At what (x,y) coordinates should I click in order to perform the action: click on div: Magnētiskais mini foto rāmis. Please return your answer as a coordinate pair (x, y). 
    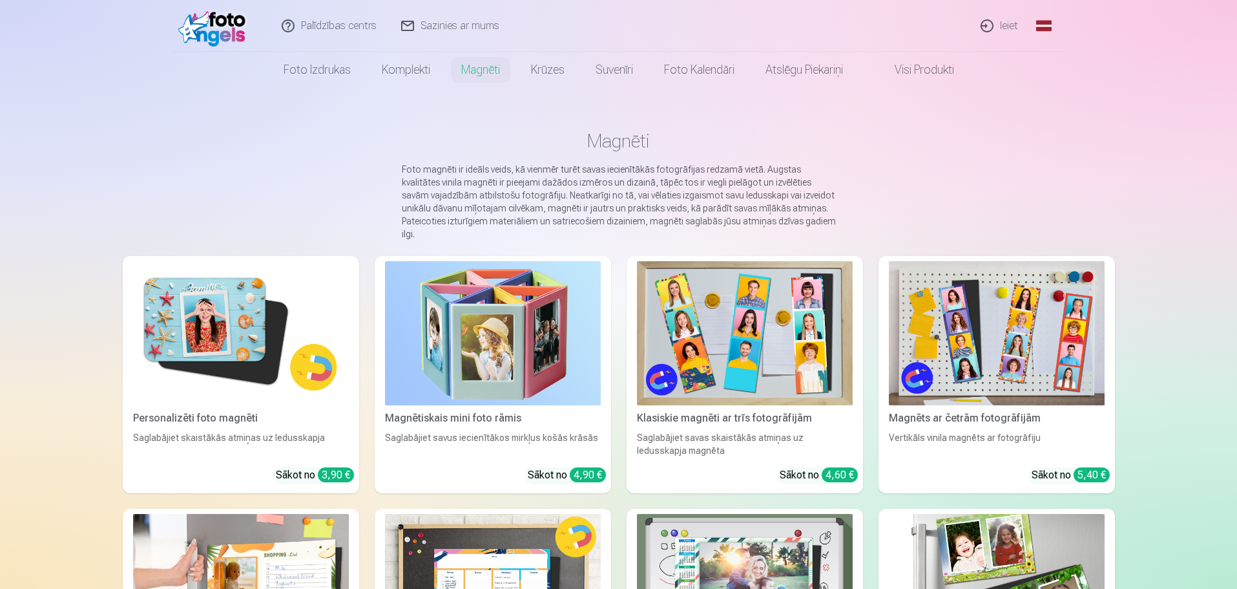
    Looking at the image, I should click on (493, 418).